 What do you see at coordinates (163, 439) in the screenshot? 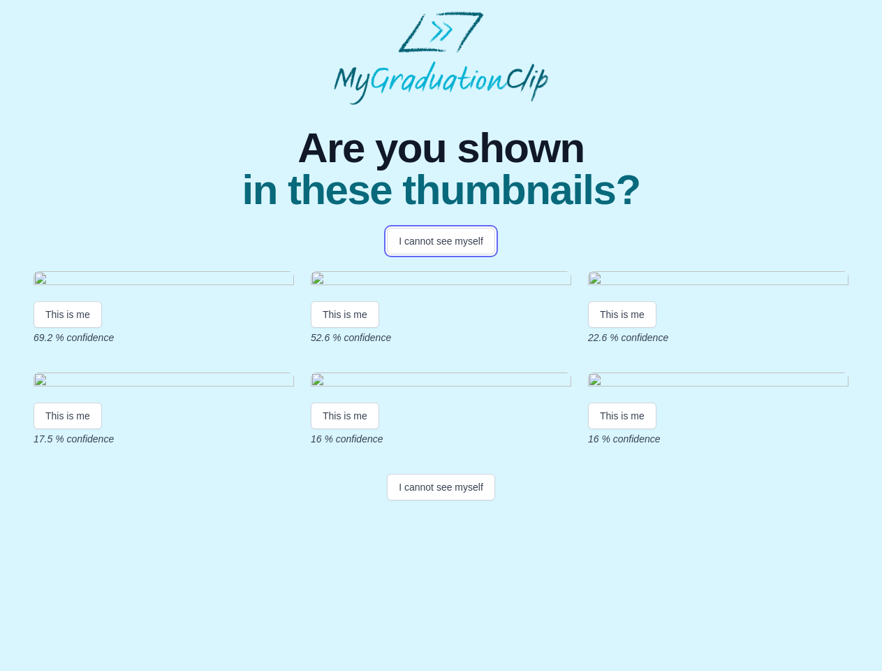
I see `p: 17.5 % confidence` at bounding box center [163, 439].